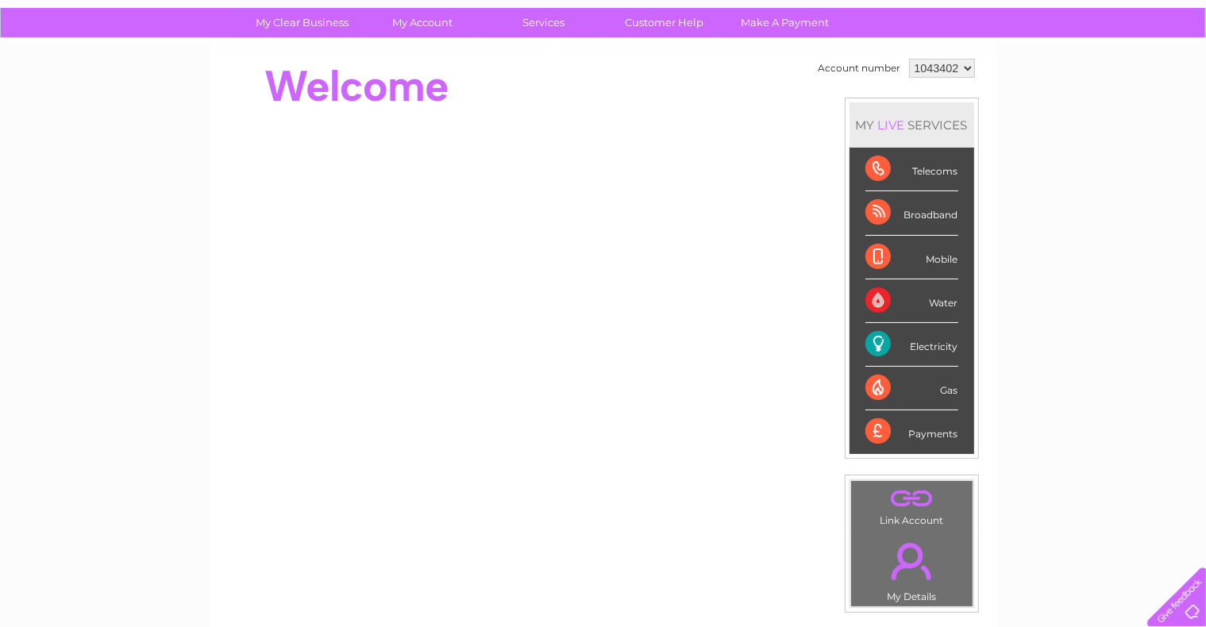 This screenshot has width=1206, height=627. Describe the element at coordinates (302, 22) in the screenshot. I see `a: My Clear Business` at that location.